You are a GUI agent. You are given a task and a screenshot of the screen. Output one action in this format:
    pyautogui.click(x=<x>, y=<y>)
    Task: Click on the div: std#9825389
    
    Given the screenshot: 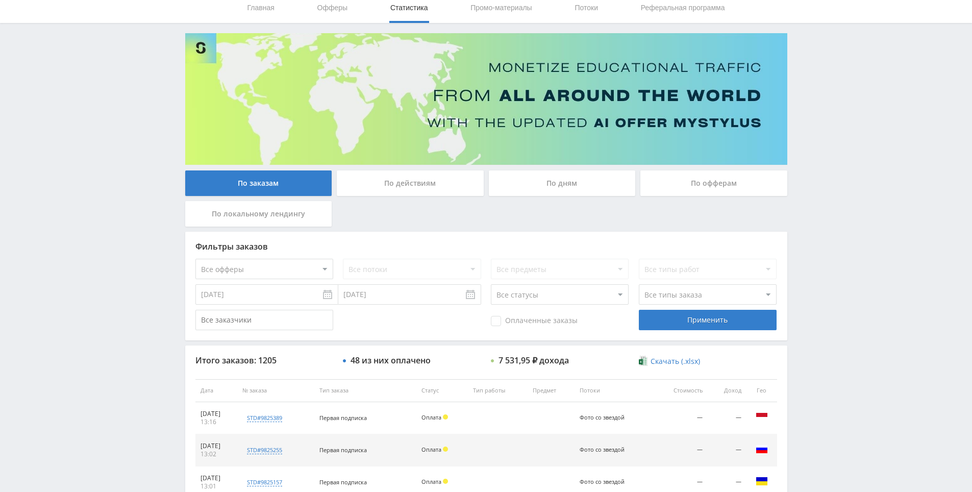 What is the action you would take?
    pyautogui.click(x=264, y=418)
    